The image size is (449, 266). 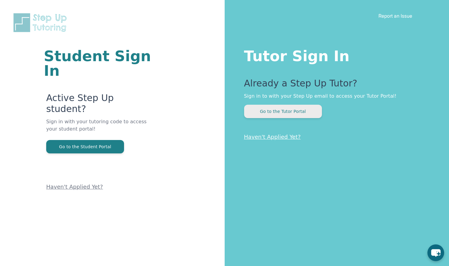 What do you see at coordinates (98, 63) in the screenshot?
I see `h1: Student Sign In` at bounding box center [98, 63].